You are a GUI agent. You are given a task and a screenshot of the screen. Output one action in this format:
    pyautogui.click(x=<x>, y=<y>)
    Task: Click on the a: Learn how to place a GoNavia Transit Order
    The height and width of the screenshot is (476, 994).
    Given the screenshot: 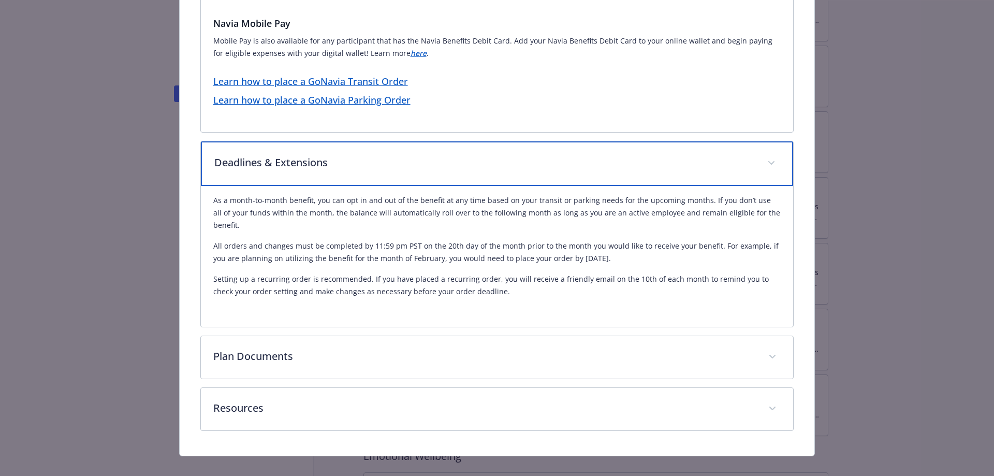 What is the action you would take?
    pyautogui.click(x=311, y=81)
    